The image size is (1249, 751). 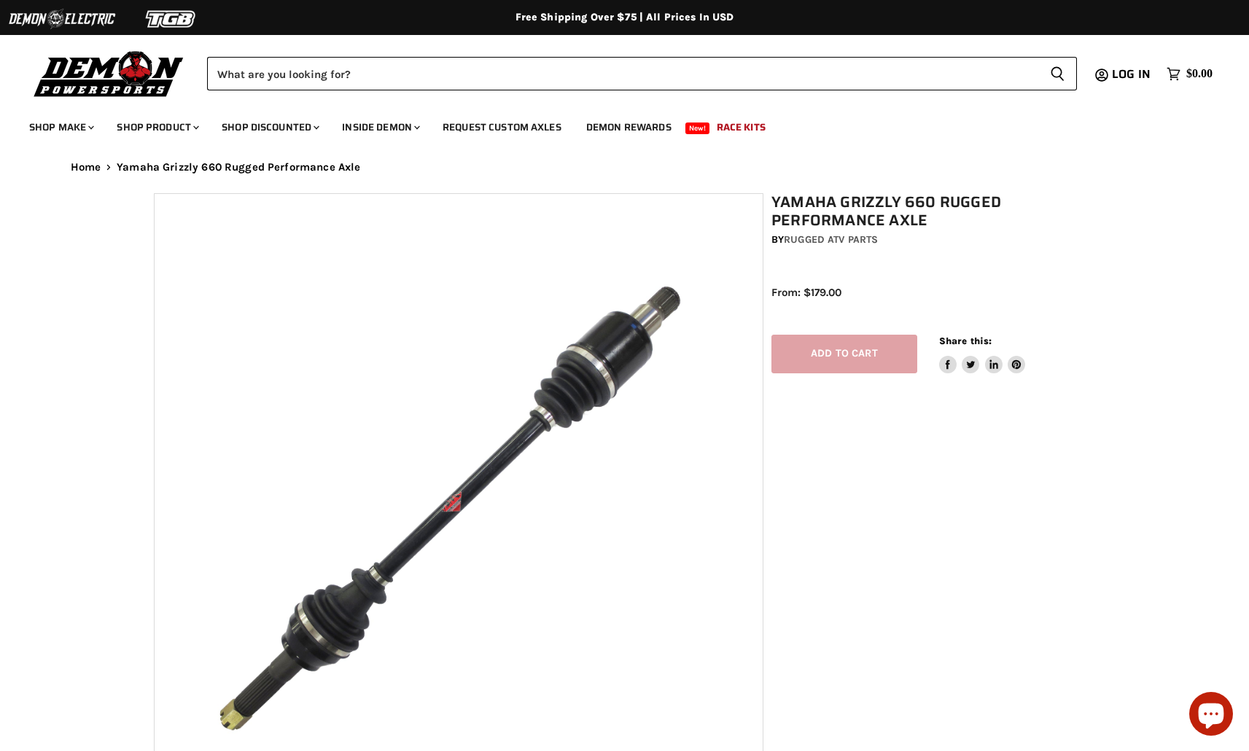 I want to click on a: Rugged ATV Parts, so click(x=831, y=239).